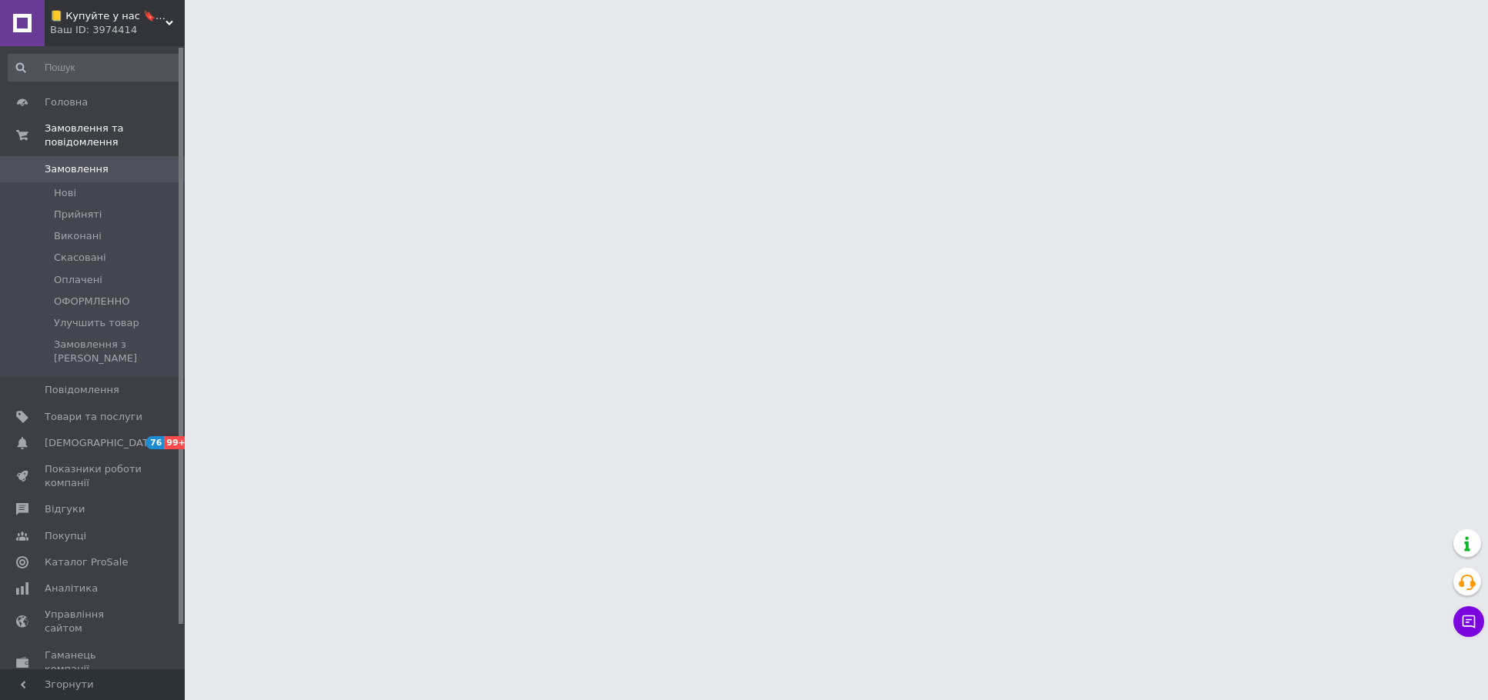 This screenshot has height=700, width=1488. Describe the element at coordinates (86, 563) in the screenshot. I see `span: Каталог ProSale` at that location.